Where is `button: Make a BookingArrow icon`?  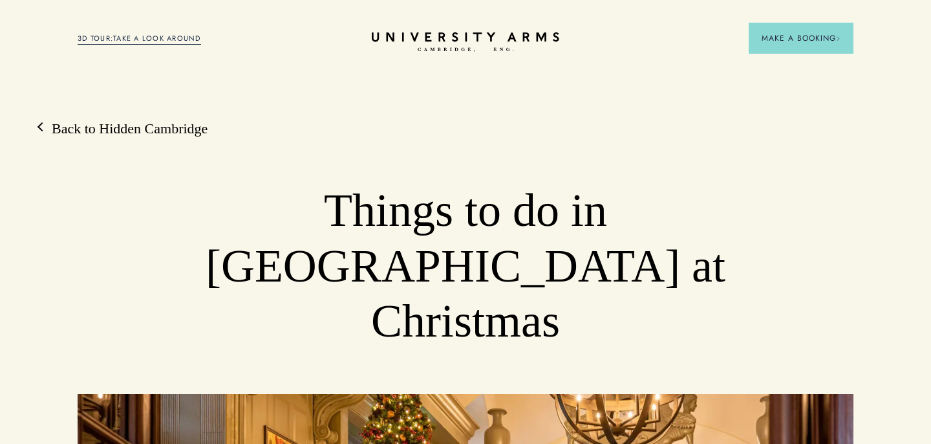
button: Make a BookingArrow icon is located at coordinates (801, 38).